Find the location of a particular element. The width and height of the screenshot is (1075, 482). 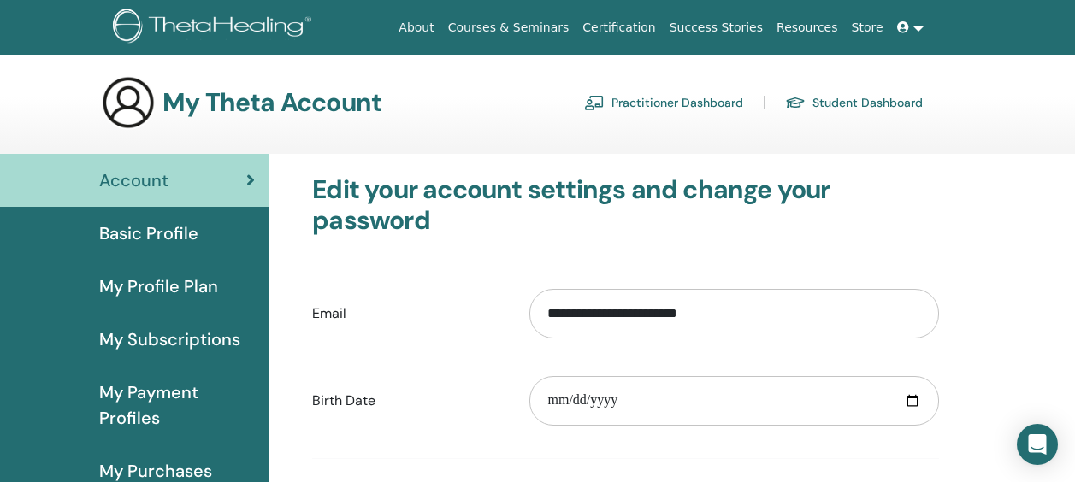

a: Practitioner Dashboard is located at coordinates (664, 103).